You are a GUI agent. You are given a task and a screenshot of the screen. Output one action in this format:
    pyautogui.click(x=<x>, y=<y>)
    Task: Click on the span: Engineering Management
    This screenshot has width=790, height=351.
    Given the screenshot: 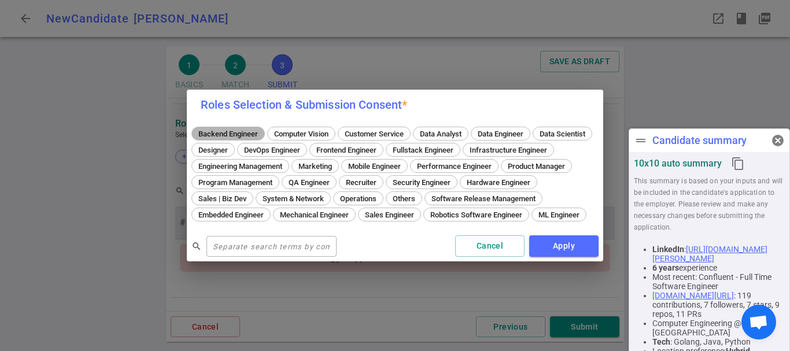 What is the action you would take?
    pyautogui.click(x=240, y=166)
    